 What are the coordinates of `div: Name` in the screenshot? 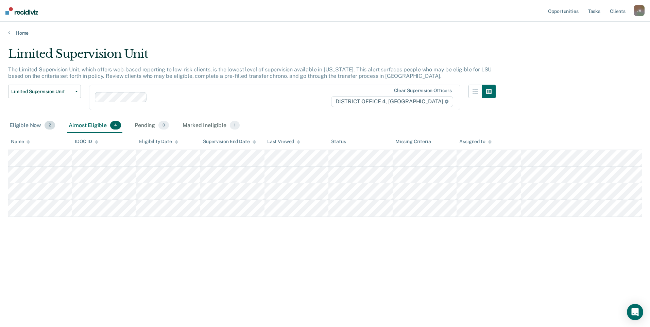 It's located at (20, 141).